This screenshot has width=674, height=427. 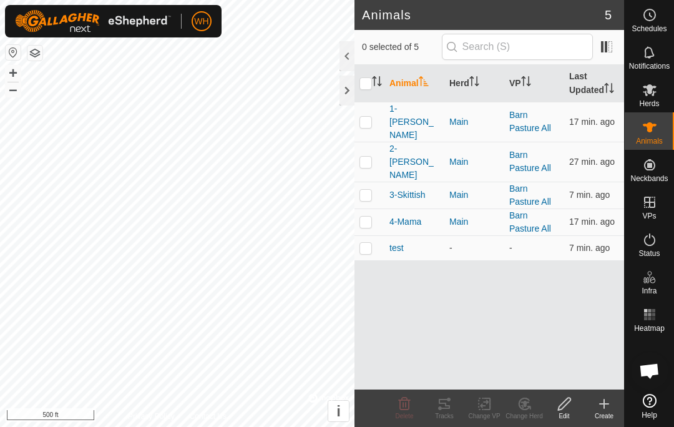 What do you see at coordinates (13, 52) in the screenshot?
I see `button: Reset Map` at bounding box center [13, 52].